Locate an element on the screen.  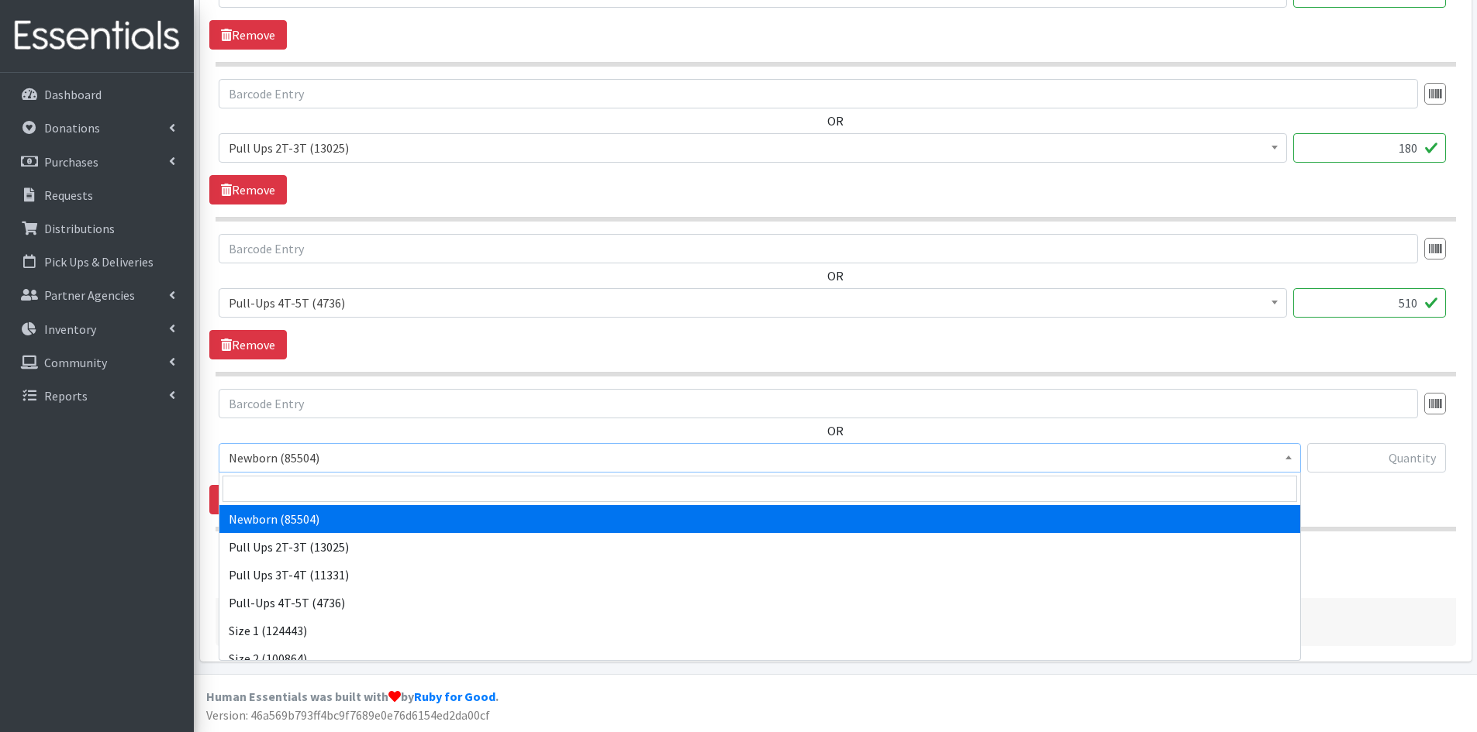
p: Donations is located at coordinates (72, 128).